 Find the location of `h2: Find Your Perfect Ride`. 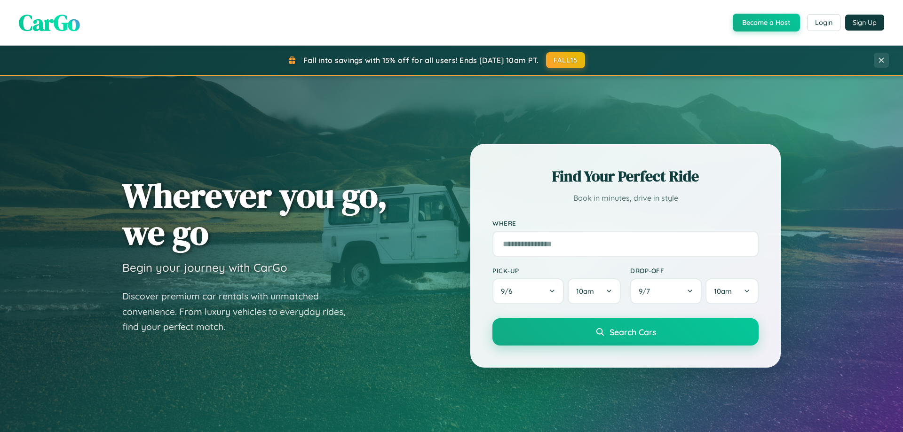

h2: Find Your Perfect Ride is located at coordinates (625, 176).